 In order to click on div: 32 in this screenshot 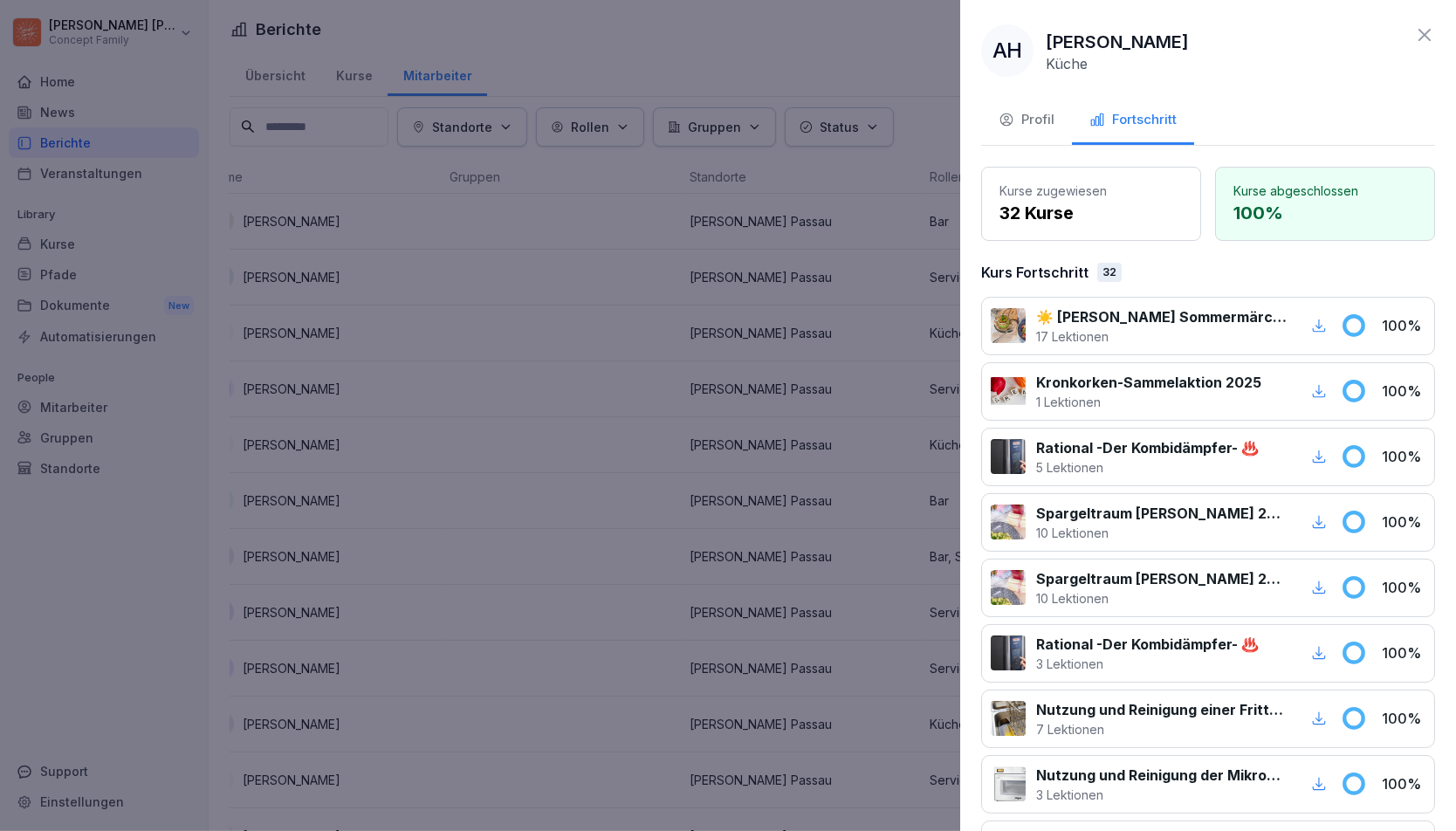, I will do `click(1109, 272)`.